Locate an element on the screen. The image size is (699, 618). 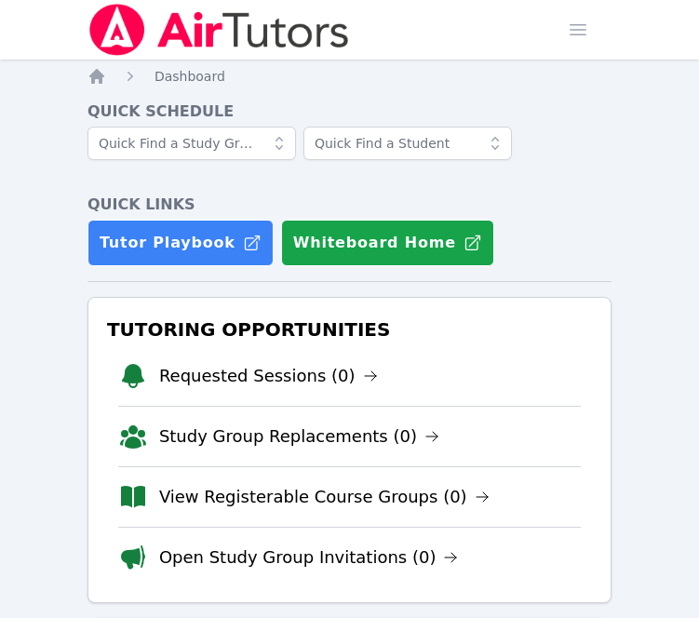
h4: Quick Schedule is located at coordinates (349, 112).